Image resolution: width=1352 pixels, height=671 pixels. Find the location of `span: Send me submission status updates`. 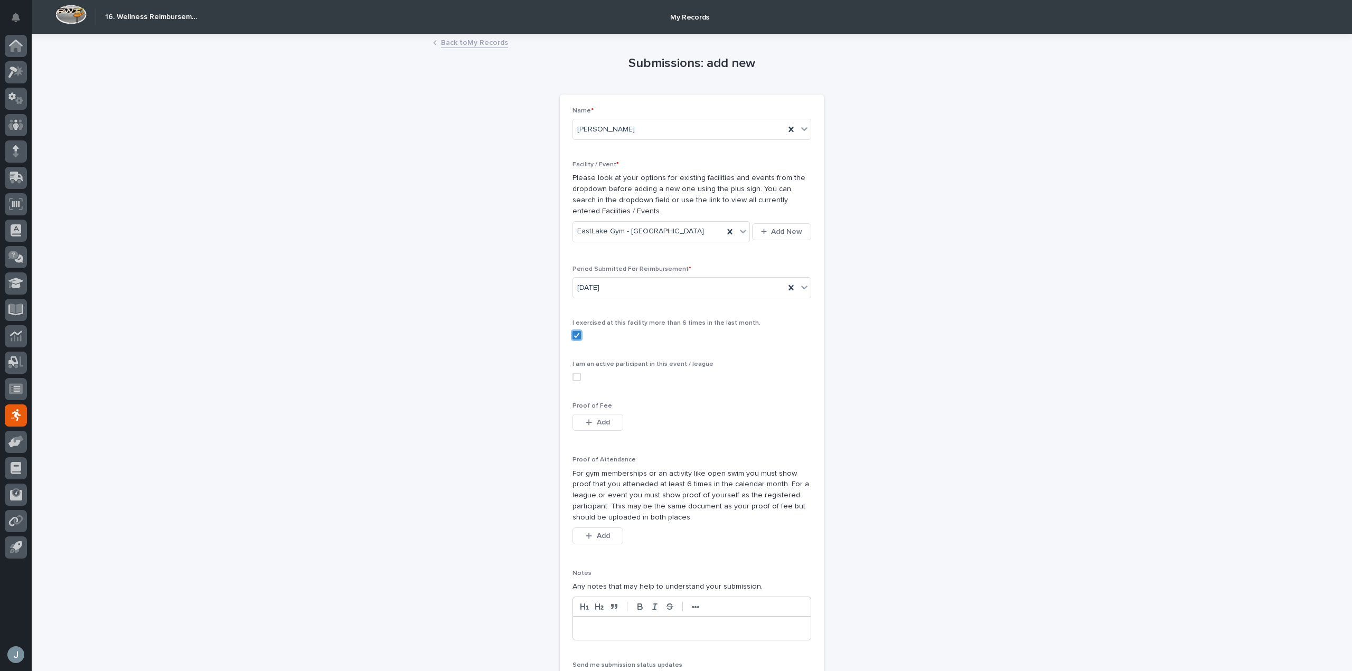

span: Send me submission status updates is located at coordinates (627, 665).